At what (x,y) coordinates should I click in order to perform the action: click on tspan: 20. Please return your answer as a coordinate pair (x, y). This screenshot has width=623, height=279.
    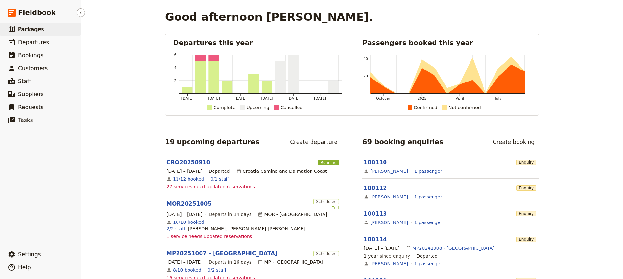
    Looking at the image, I should click on (366, 76).